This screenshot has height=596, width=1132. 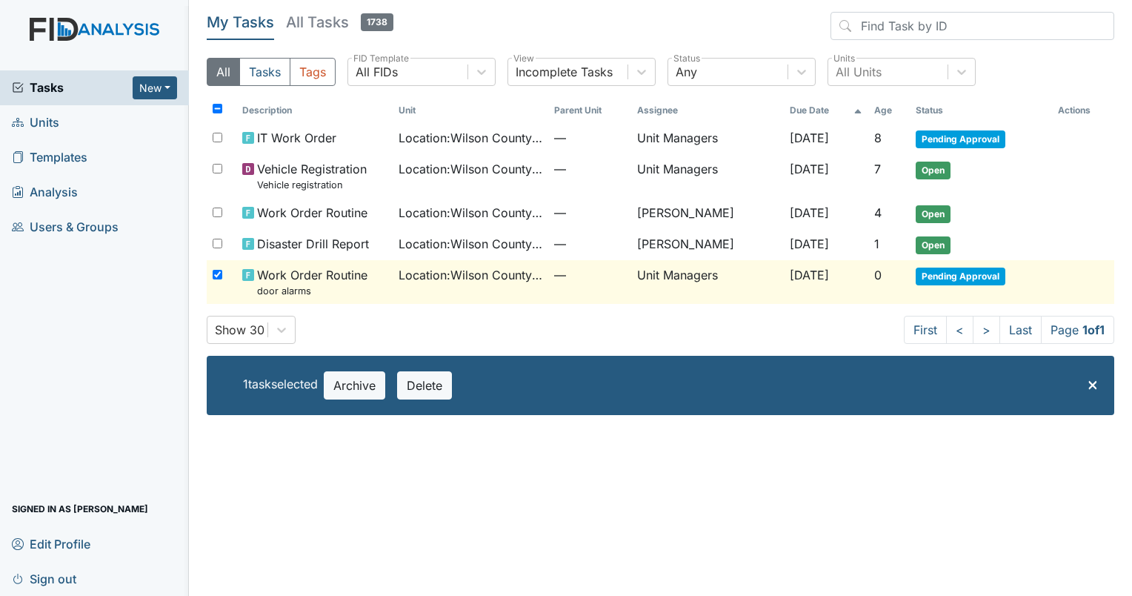 What do you see at coordinates (339, 22) in the screenshot?
I see `h5: All Tasks` at bounding box center [339, 22].